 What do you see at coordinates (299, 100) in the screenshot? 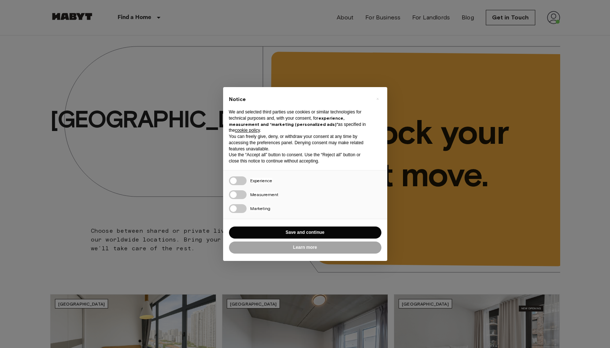
I see `h2: Notice` at bounding box center [299, 100].